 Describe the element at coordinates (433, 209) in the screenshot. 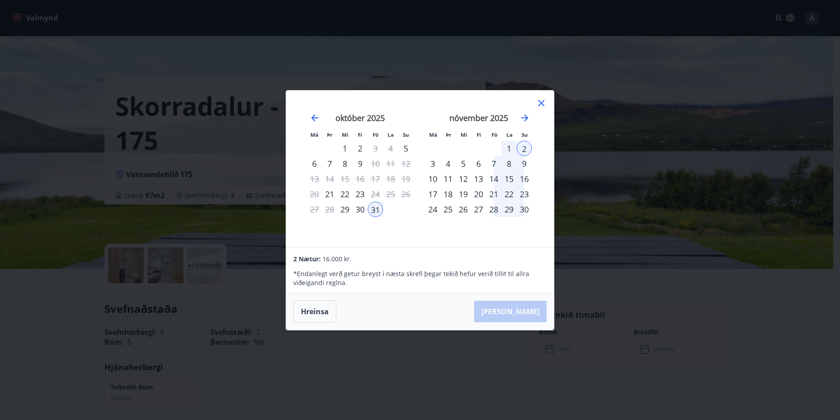

I see `div: 24` at that location.